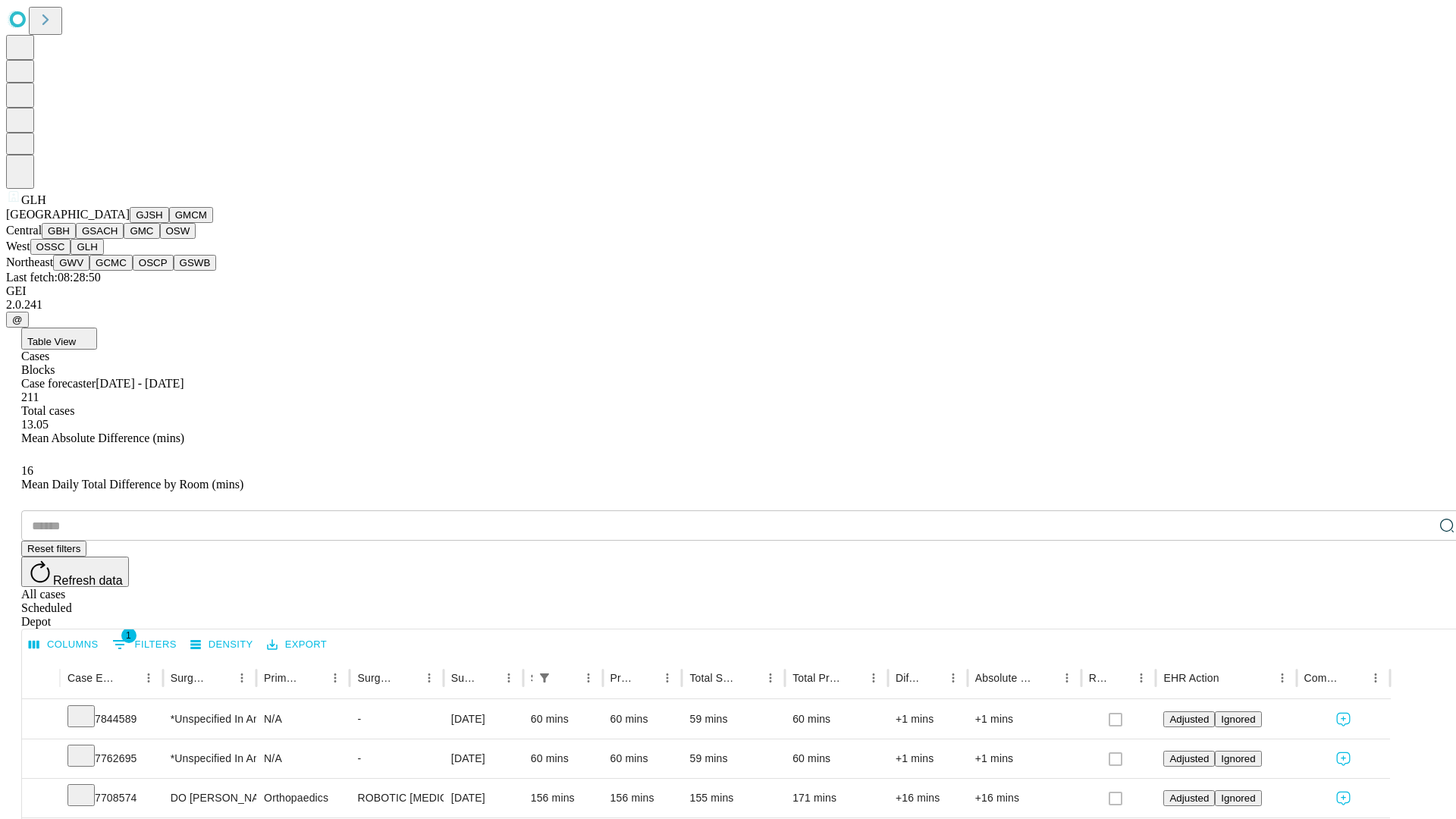 This screenshot has height=819, width=1456. What do you see at coordinates (27, 471) in the screenshot?
I see `span: 16` at bounding box center [27, 471].